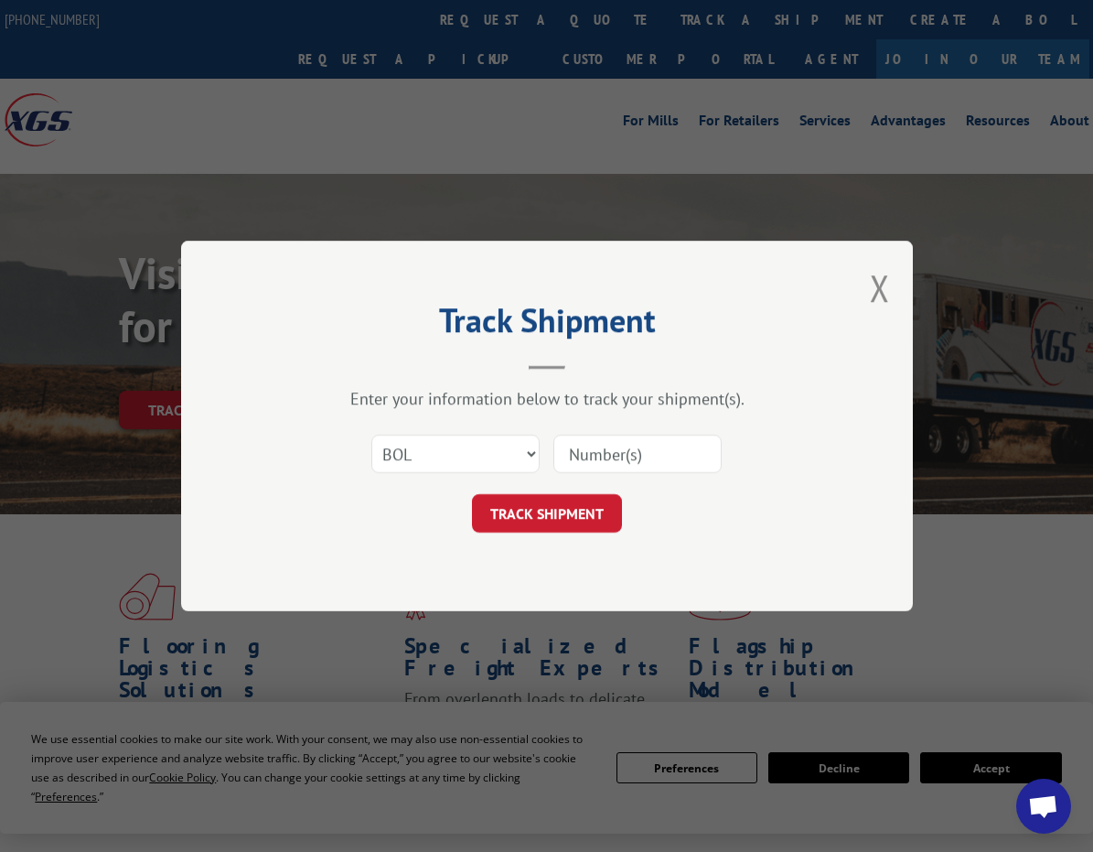 This screenshot has height=852, width=1093. What do you see at coordinates (547, 398) in the screenshot?
I see `div: Enter your information below to track your shipment(s).` at bounding box center [547, 398].